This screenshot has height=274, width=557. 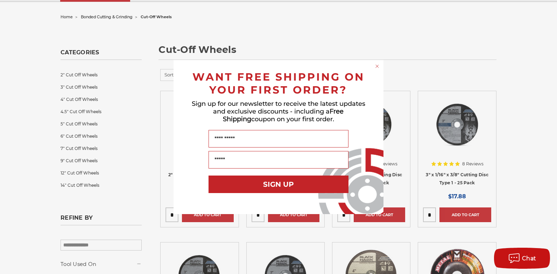 I want to click on button: Chat, so click(x=522, y=258).